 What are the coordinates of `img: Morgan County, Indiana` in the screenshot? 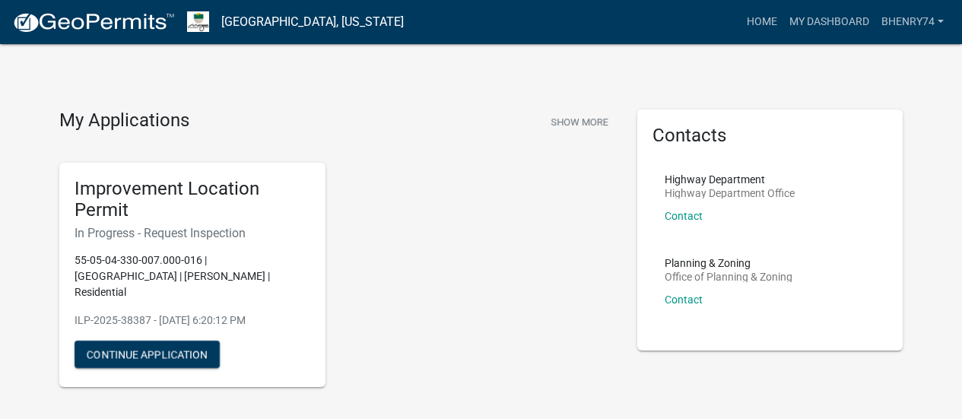 It's located at (198, 21).